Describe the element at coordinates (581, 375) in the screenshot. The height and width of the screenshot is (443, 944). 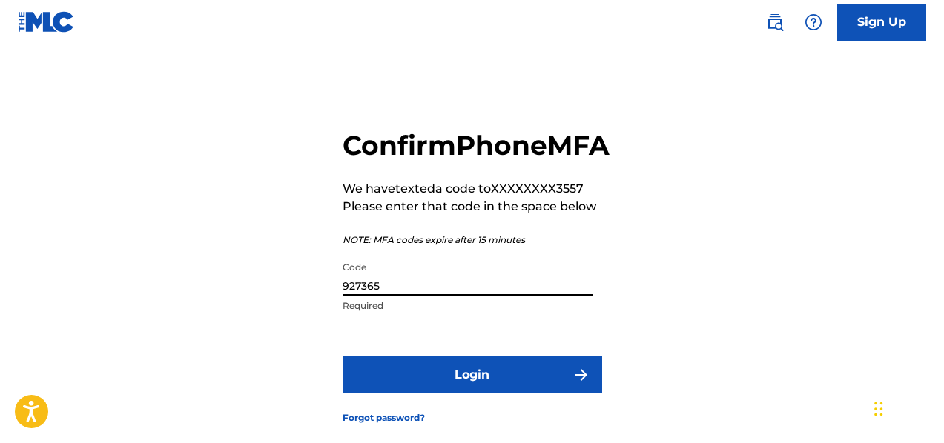
I see `img: f7272a7cc735f4ea7f67.svg` at that location.